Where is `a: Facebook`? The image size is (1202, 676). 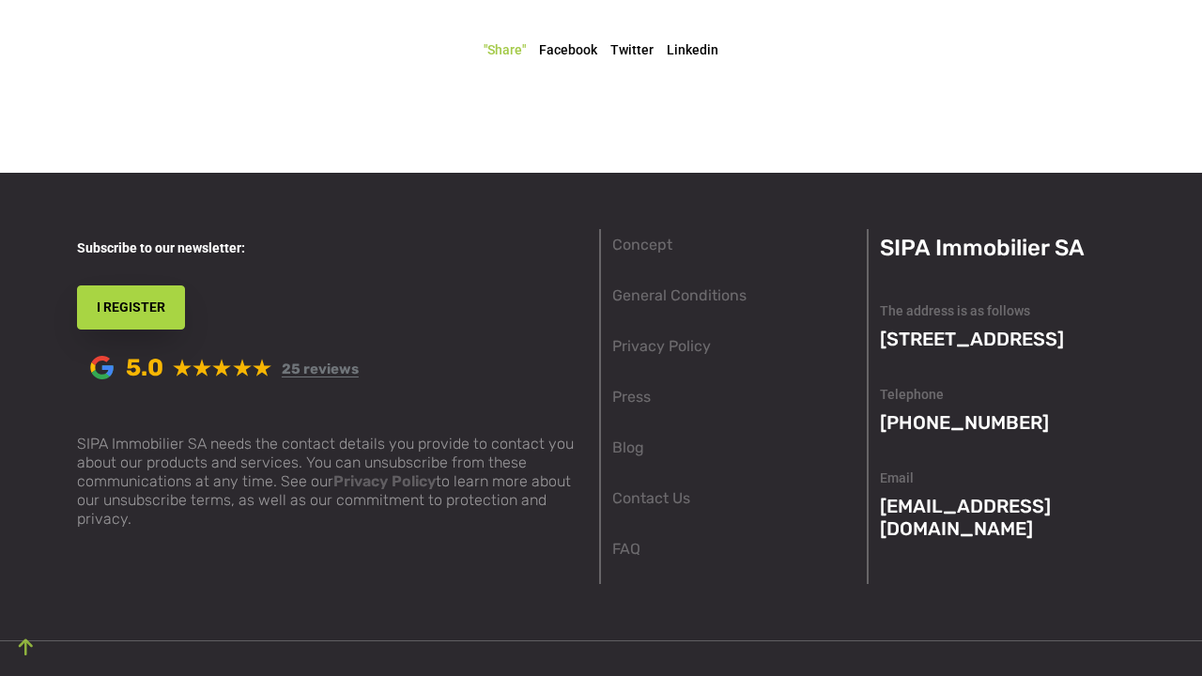 a: Facebook is located at coordinates (568, 50).